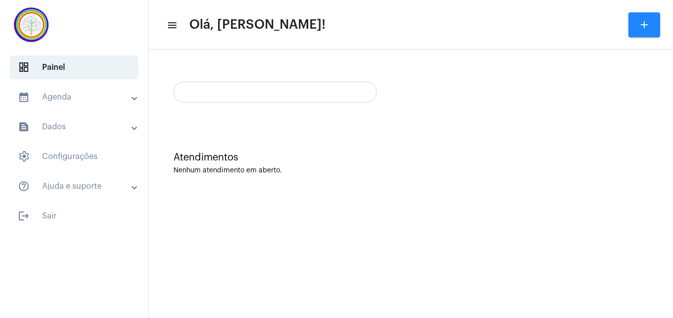  What do you see at coordinates (75, 127) in the screenshot?
I see `mat-panel-title: Dados` at bounding box center [75, 127].